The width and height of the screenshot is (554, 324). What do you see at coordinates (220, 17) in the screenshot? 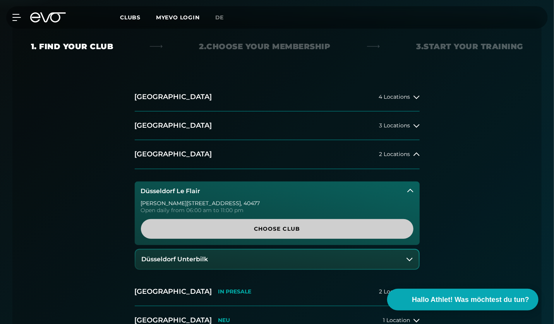
I see `span: de` at bounding box center [220, 17].